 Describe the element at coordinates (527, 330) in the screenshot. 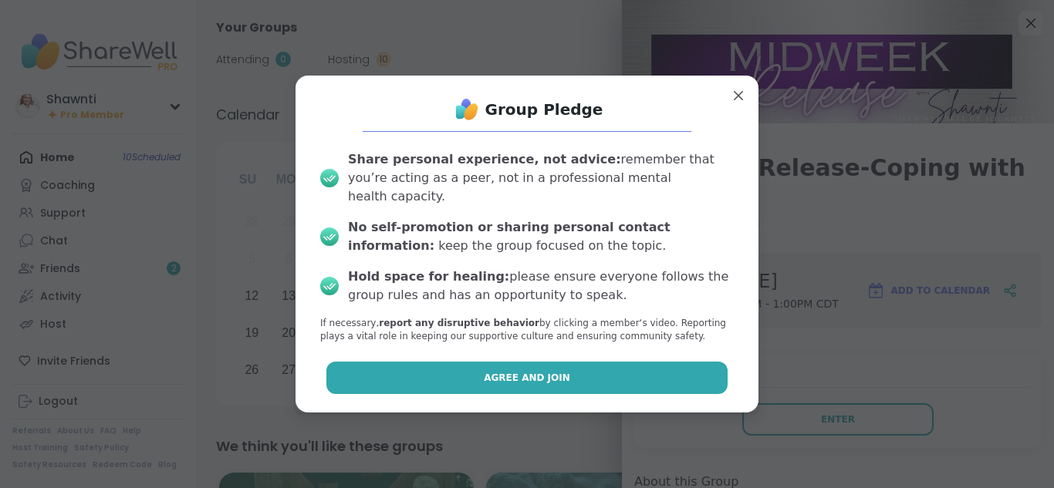

I see `p: If necessary, by clicking a member‘s video. Reporting plays a vital role in keeping our supportiv...` at that location.